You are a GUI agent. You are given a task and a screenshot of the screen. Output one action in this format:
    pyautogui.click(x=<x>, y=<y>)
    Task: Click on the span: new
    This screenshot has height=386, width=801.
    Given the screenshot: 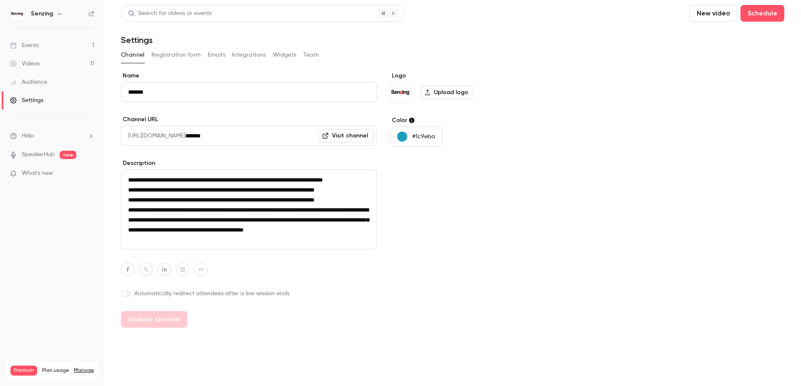 What is the action you would take?
    pyautogui.click(x=68, y=155)
    